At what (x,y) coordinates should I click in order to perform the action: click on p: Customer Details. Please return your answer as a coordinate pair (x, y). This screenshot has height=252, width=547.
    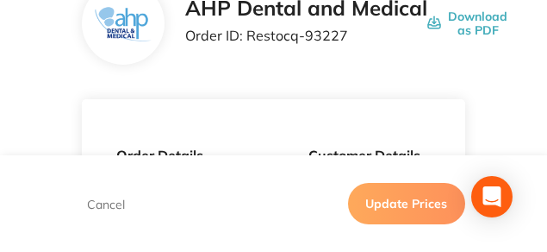
    Looking at the image, I should click on (370, 155).